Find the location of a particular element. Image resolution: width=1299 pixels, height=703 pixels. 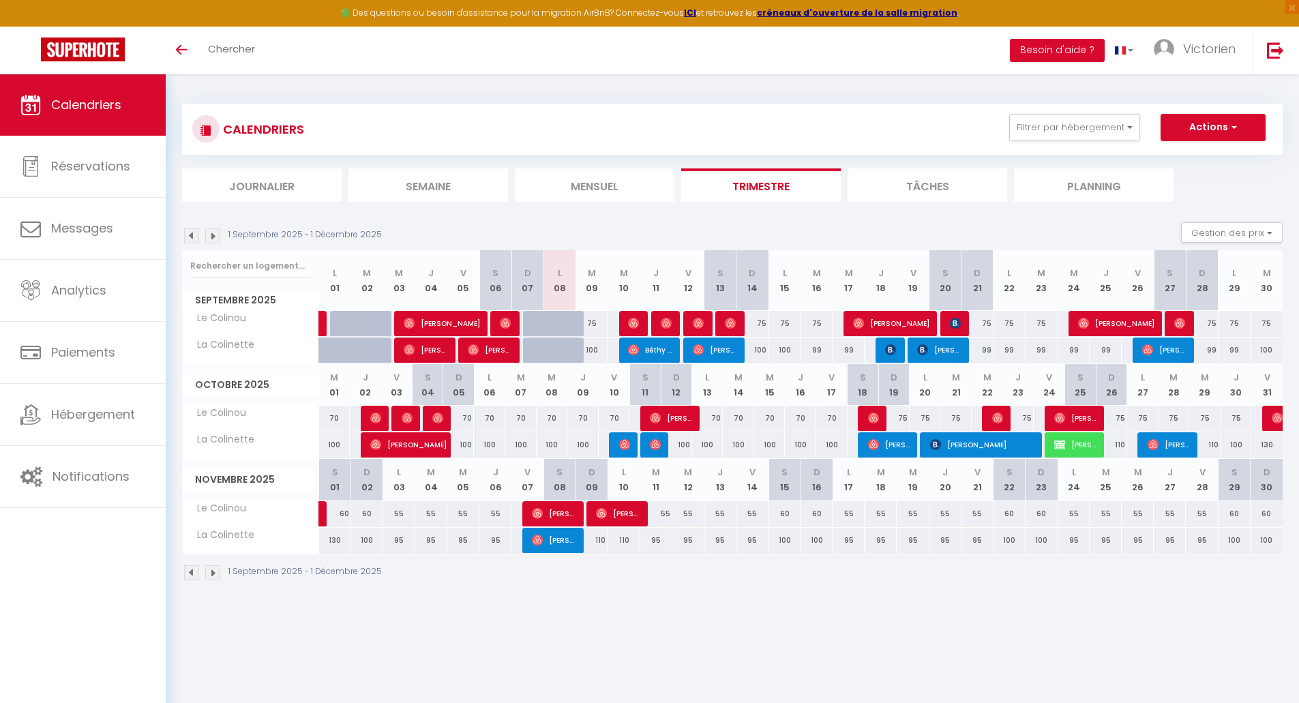

th: 07 is located at coordinates (521, 385).